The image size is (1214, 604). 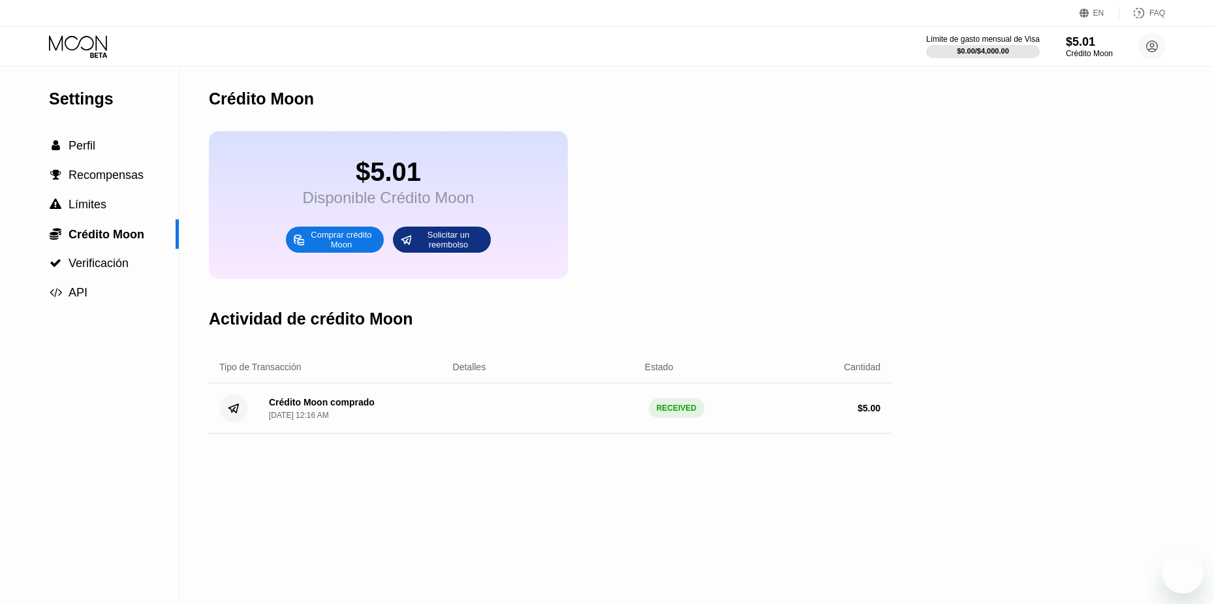 What do you see at coordinates (1099, 13) in the screenshot?
I see `div: EN` at bounding box center [1099, 13].